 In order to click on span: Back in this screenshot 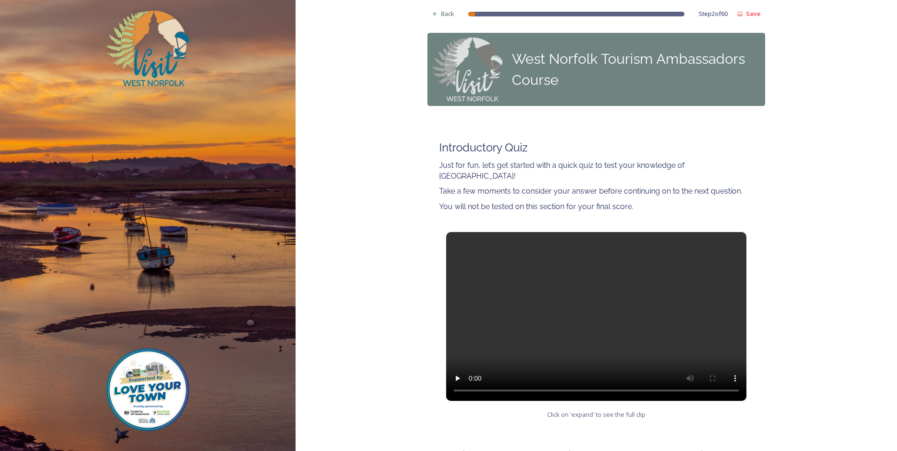, I will do `click(448, 14)`.